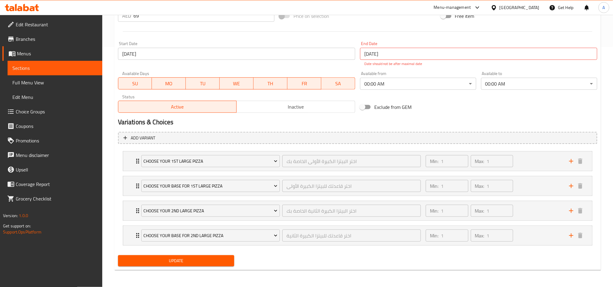 This screenshot has width=613, height=287. I want to click on span: Branches, so click(57, 39).